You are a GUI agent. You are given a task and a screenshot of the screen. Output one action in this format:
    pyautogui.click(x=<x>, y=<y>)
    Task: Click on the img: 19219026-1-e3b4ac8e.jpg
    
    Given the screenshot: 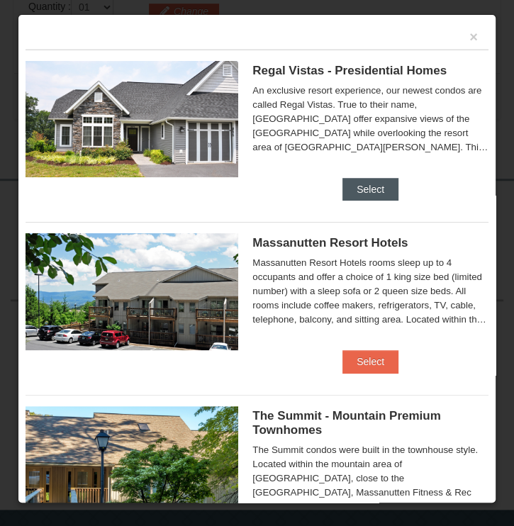 What is the action you would take?
    pyautogui.click(x=132, y=291)
    